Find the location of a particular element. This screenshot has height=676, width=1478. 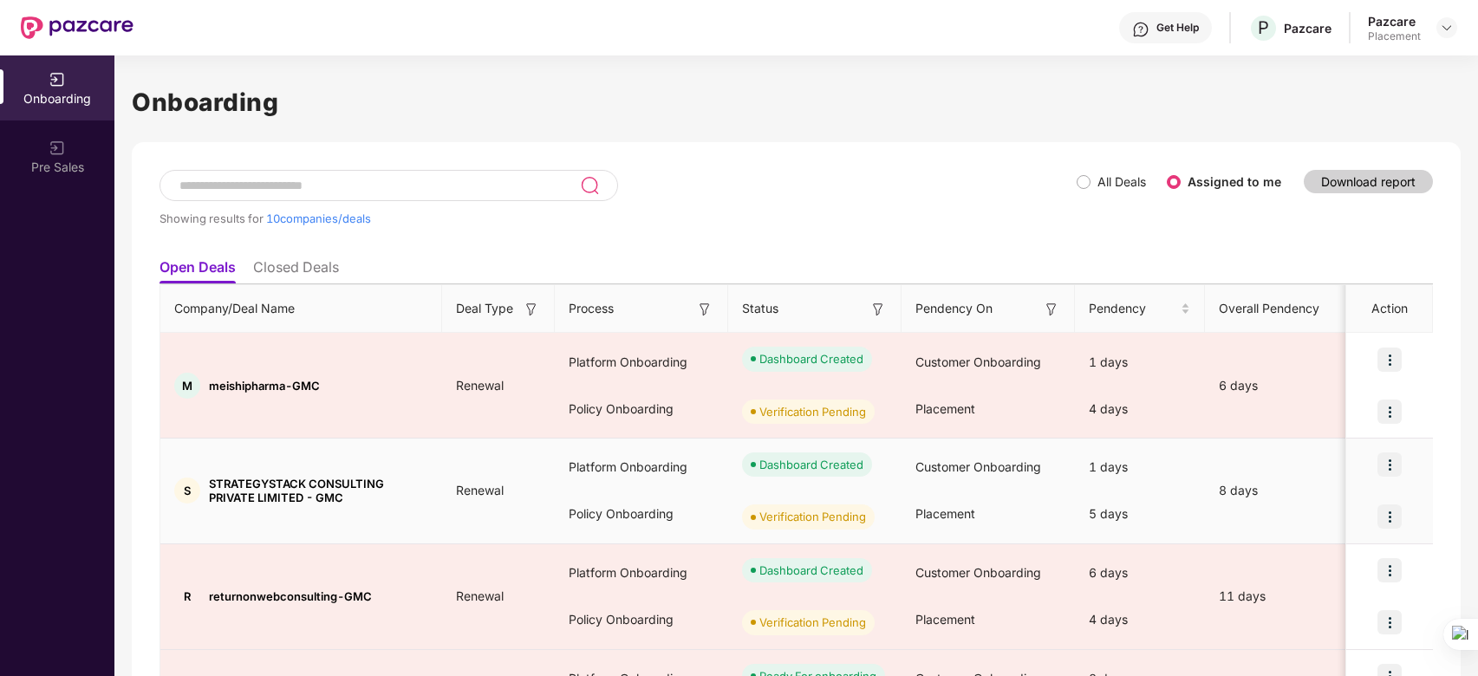

span: Process is located at coordinates (591, 309).